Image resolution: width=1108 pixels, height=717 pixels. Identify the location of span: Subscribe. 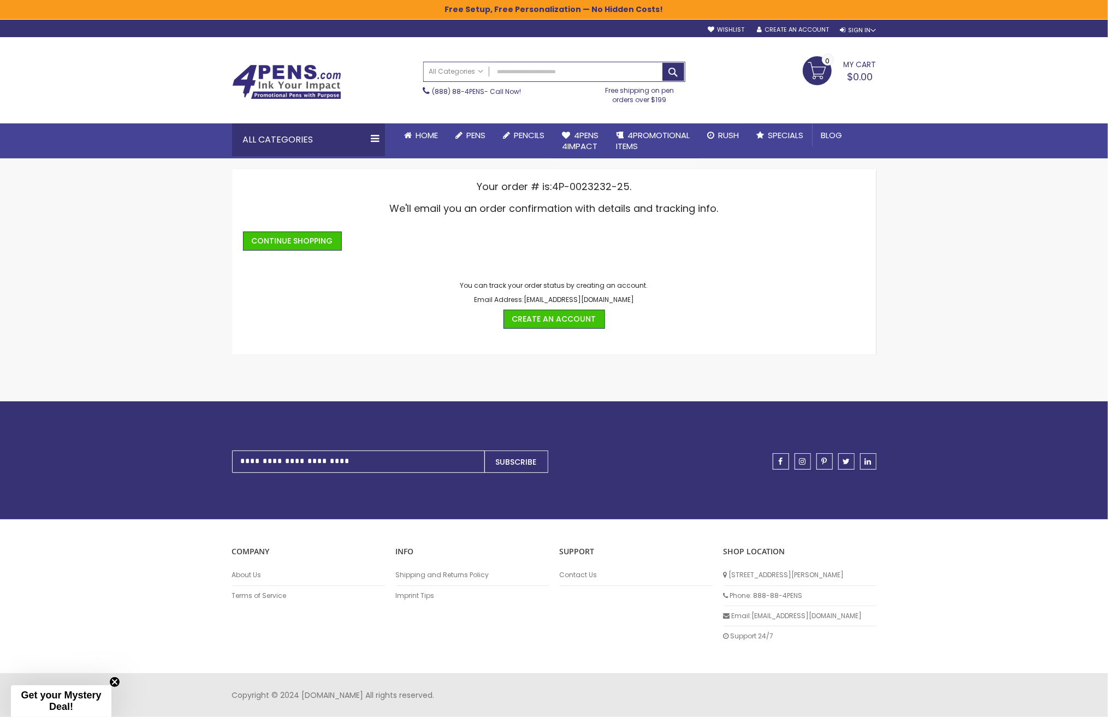
(516, 462).